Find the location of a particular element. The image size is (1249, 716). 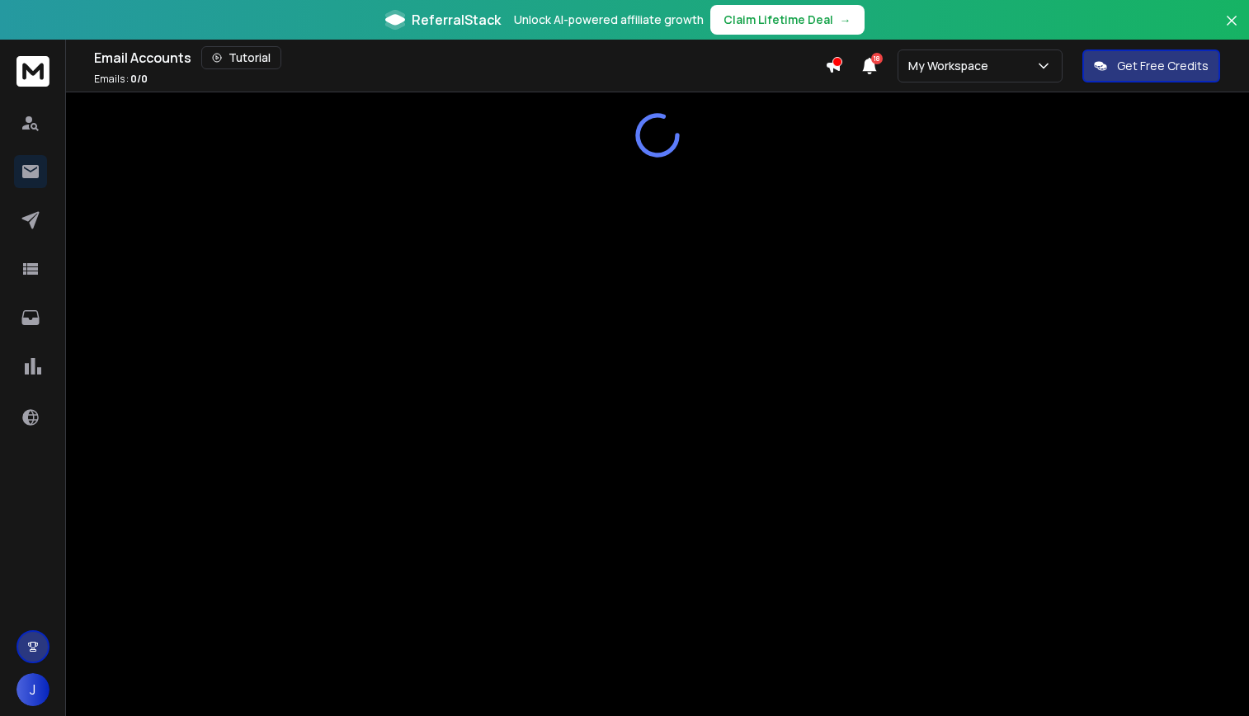

button: Claim Lifetime Deal→ is located at coordinates (787, 20).